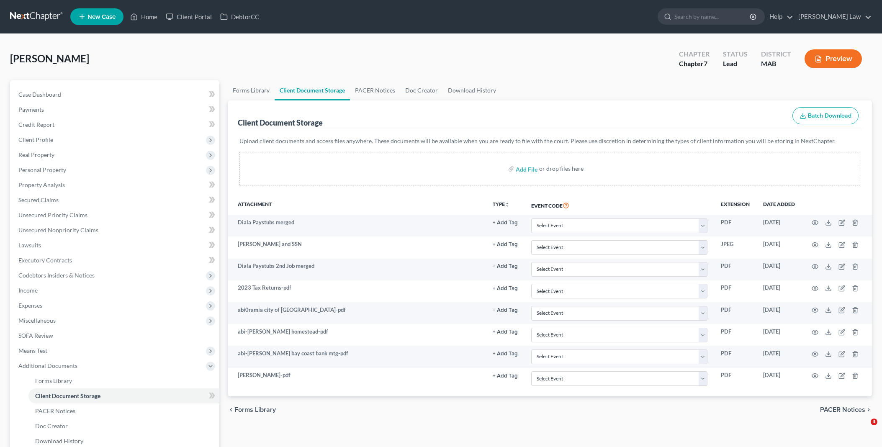 The height and width of the screenshot is (447, 882). Describe the element at coordinates (357, 226) in the screenshot. I see `td: Diala Paystubs merged` at that location.